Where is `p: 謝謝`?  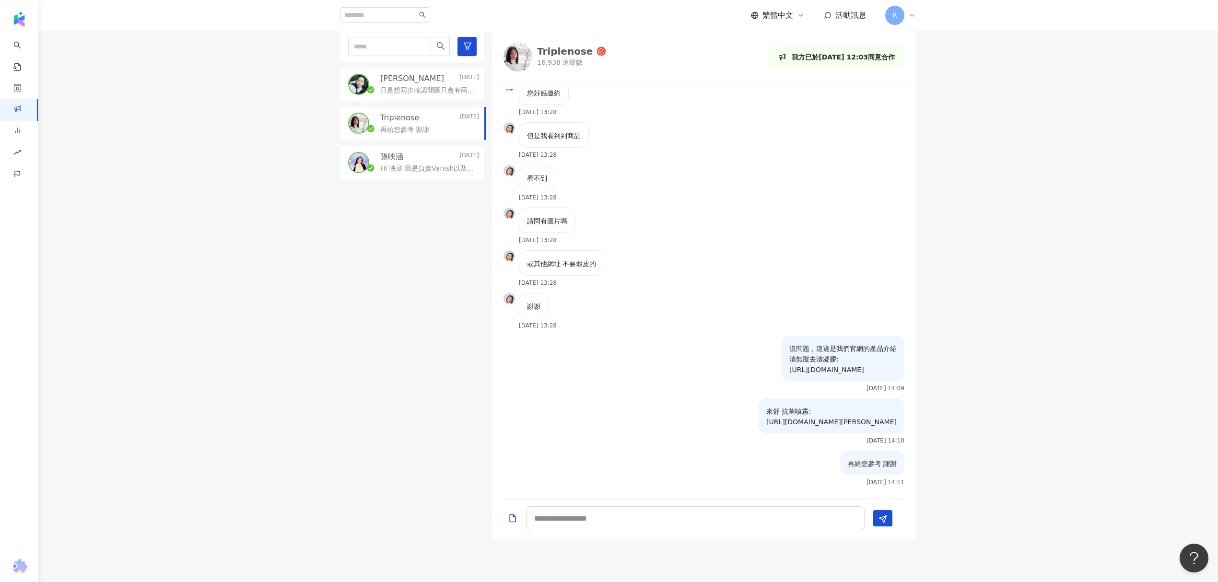 p: 謝謝 is located at coordinates (534, 306).